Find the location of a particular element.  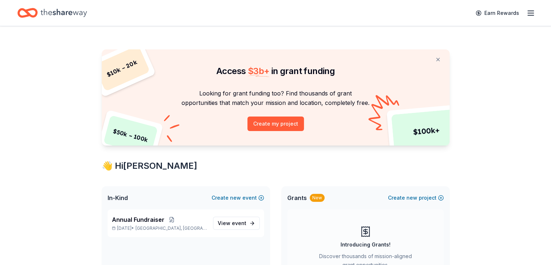

div: $ 10k – 20k is located at coordinates (122, 68).